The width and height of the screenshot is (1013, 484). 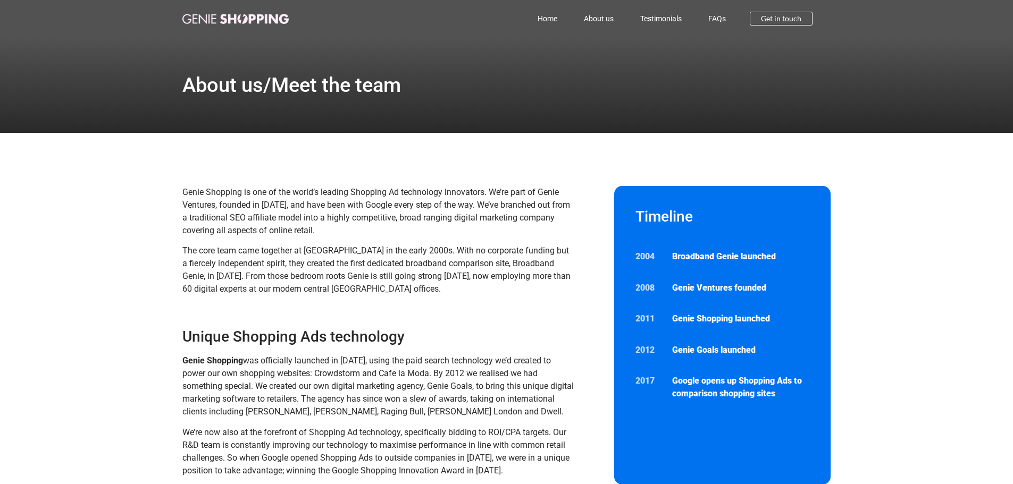 What do you see at coordinates (376, 451) in the screenshot?
I see `span: We’re now also at the forefront of Shopping Ad technology, specifically bidding to ROI/CPA target...` at bounding box center [376, 451].